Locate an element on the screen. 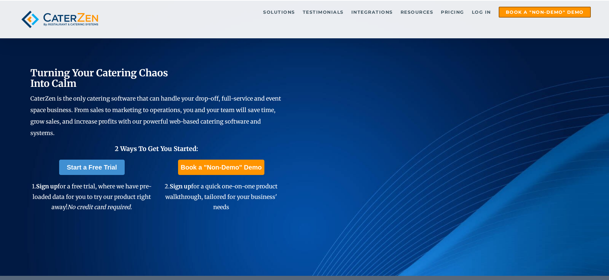 This screenshot has height=280, width=609. span: 1. for a free trial, where we have pre-loaded data for you to try our product right away! is located at coordinates (92, 197).